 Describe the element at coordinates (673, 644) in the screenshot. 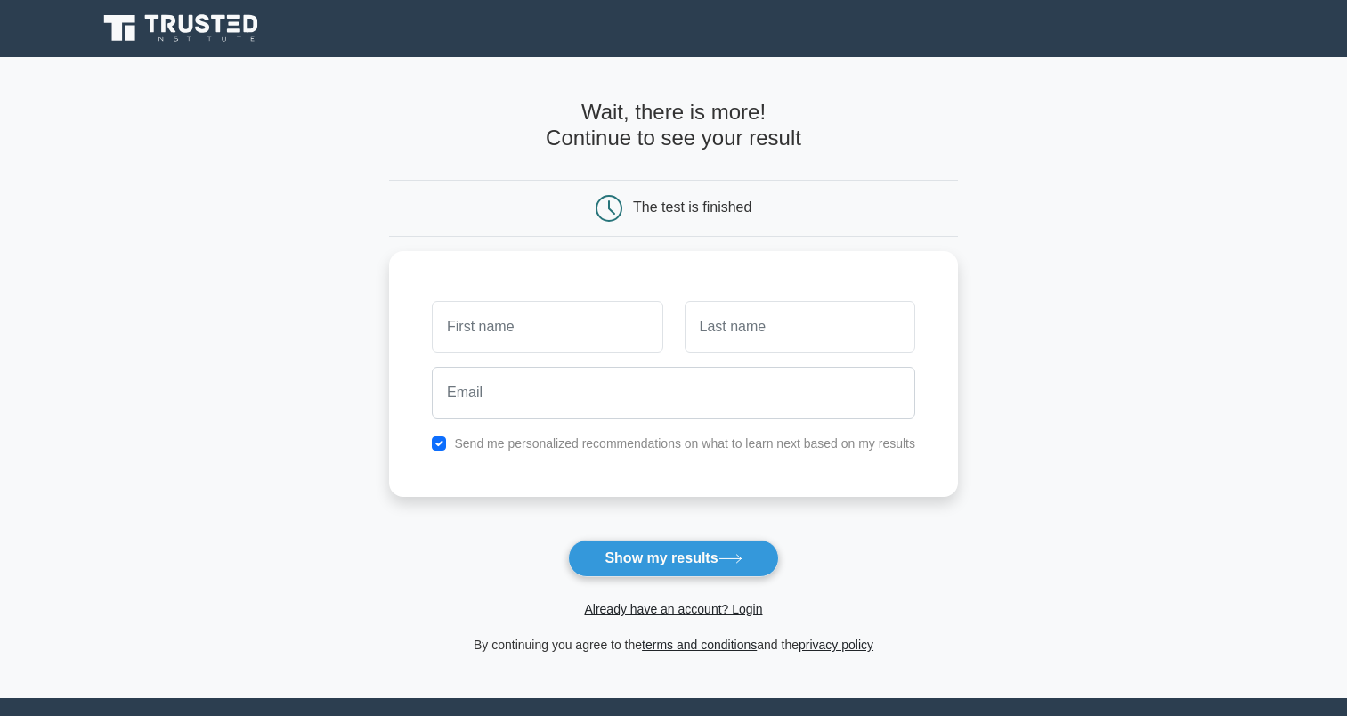

I see `div: By continuing you agree to the and the` at that location.